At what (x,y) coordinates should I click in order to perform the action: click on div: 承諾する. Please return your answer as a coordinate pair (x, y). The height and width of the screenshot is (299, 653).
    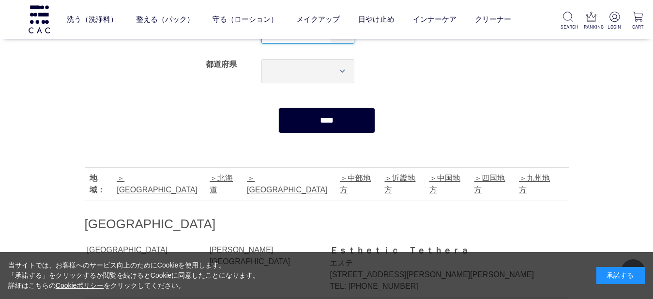
    Looking at the image, I should click on (621, 275).